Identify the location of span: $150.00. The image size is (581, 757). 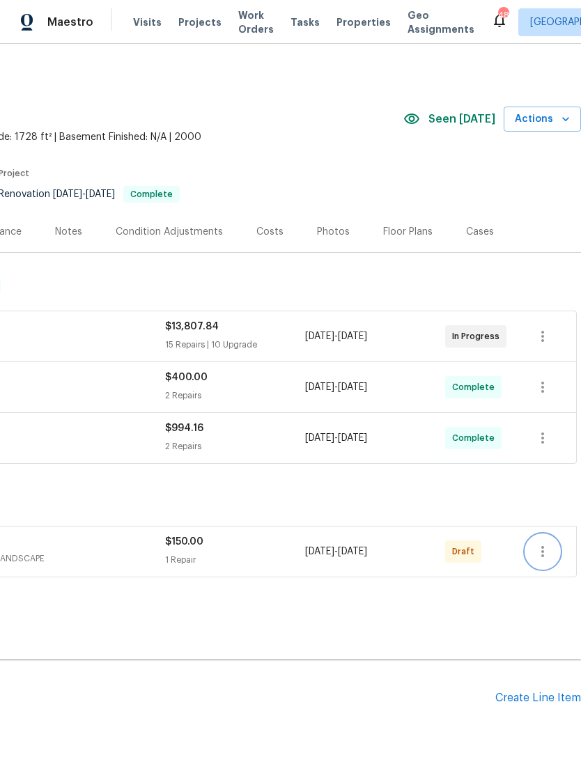
(184, 542).